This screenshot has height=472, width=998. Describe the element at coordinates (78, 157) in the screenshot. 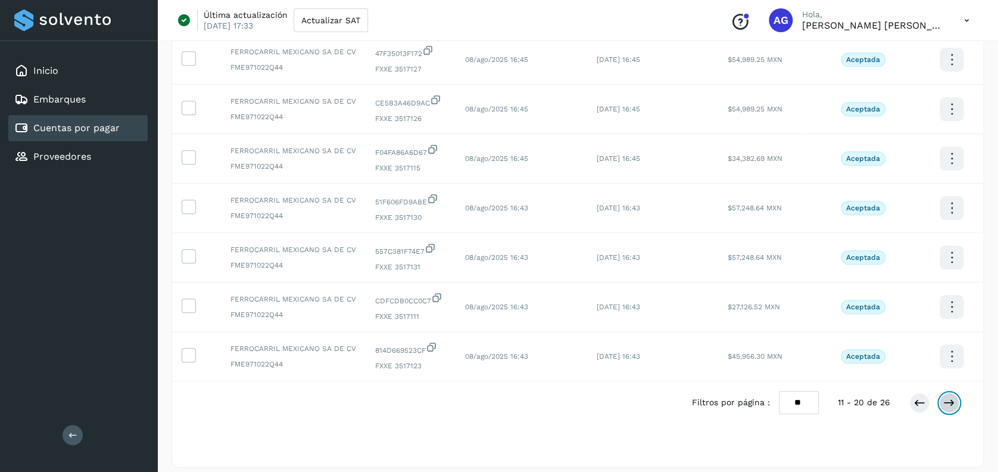

I see `div: Proveedores` at that location.